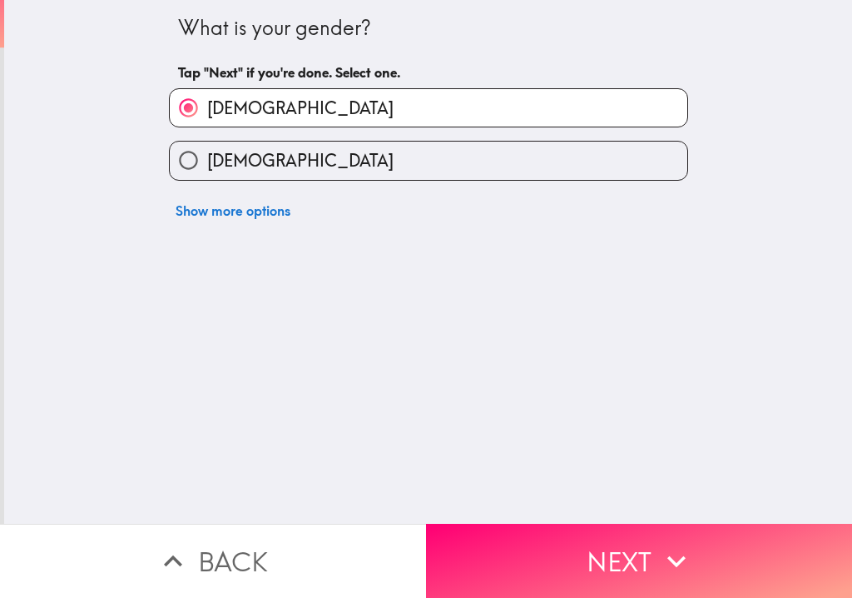 Image resolution: width=852 pixels, height=598 pixels. Describe the element at coordinates (429, 28) in the screenshot. I see `div: What is your gender?` at that location.